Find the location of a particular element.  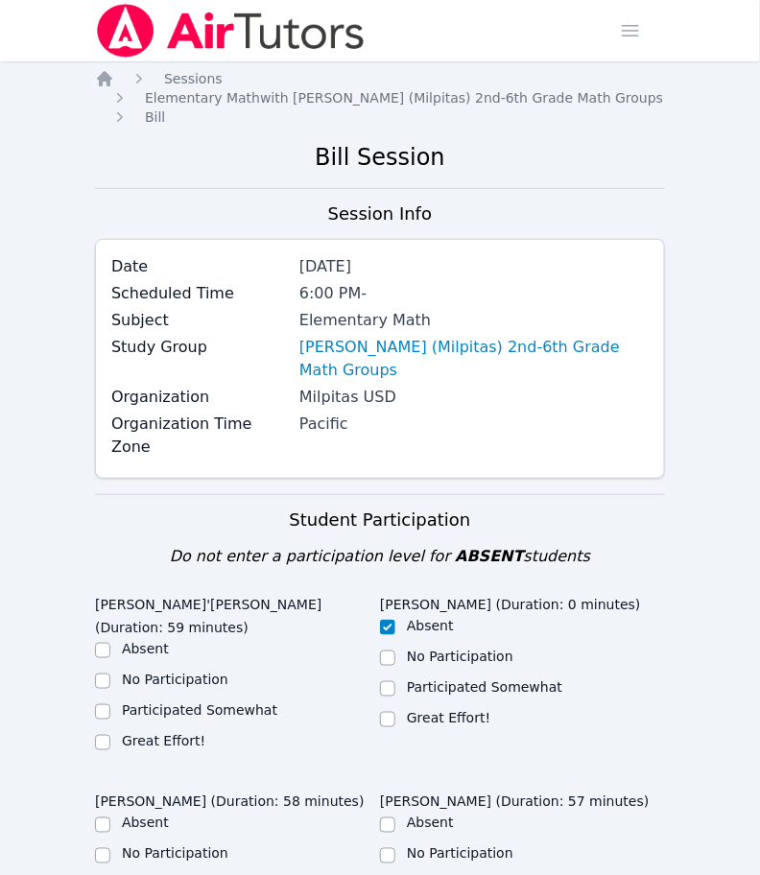

label: Date is located at coordinates (200, 267).